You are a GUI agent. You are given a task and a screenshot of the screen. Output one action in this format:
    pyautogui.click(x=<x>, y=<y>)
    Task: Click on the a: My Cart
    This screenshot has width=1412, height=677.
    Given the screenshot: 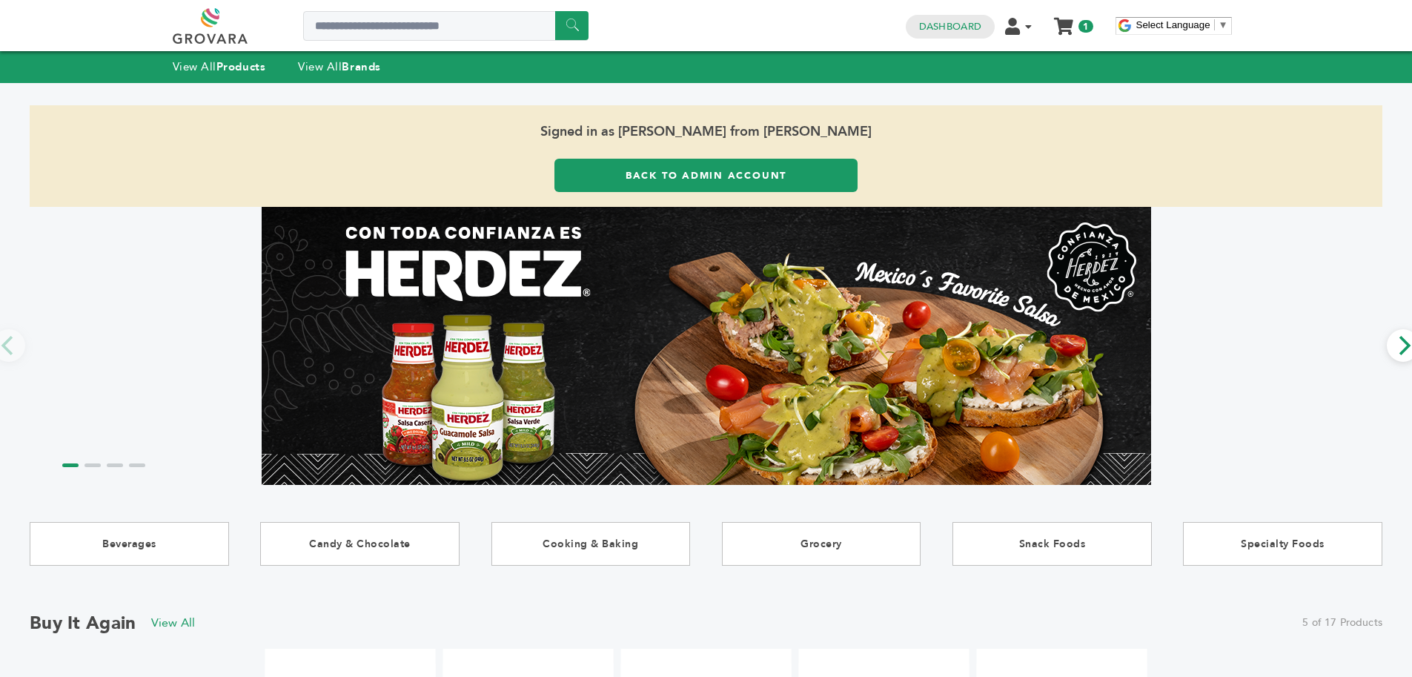 What is the action you would take?
    pyautogui.click(x=1063, y=21)
    